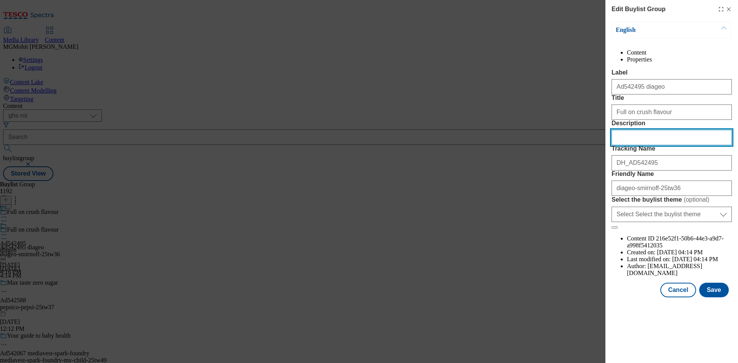  What do you see at coordinates (679, 270) in the screenshot?
I see `li: Author:` at bounding box center [679, 270].